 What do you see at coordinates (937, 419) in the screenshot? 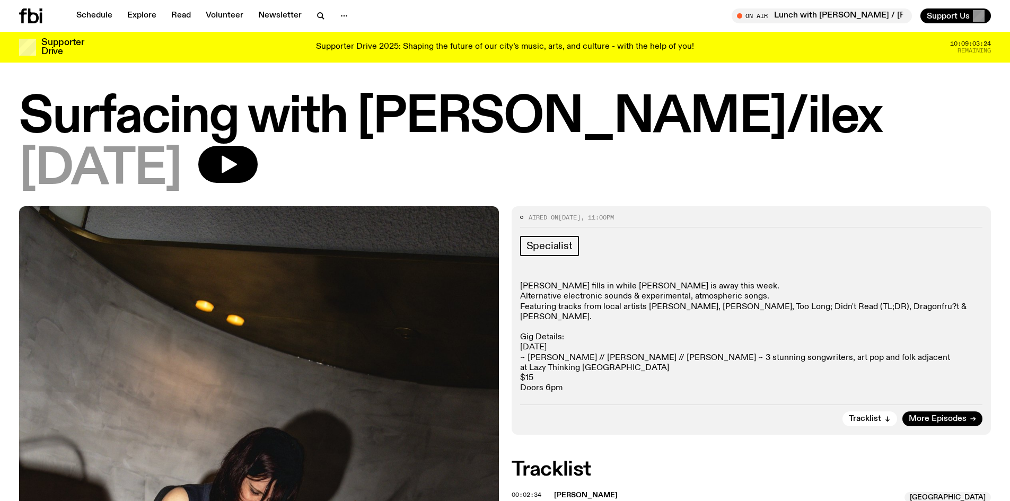
I see `span: More Episodes` at bounding box center [937, 419].